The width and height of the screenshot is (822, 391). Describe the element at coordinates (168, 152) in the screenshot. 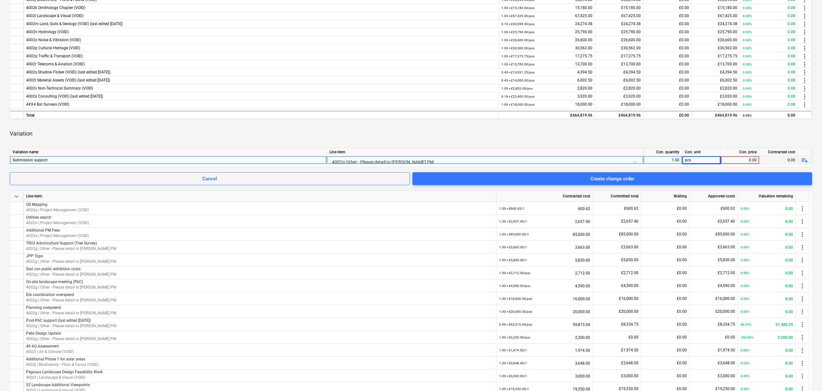

I see `div: Variation name` at that location.